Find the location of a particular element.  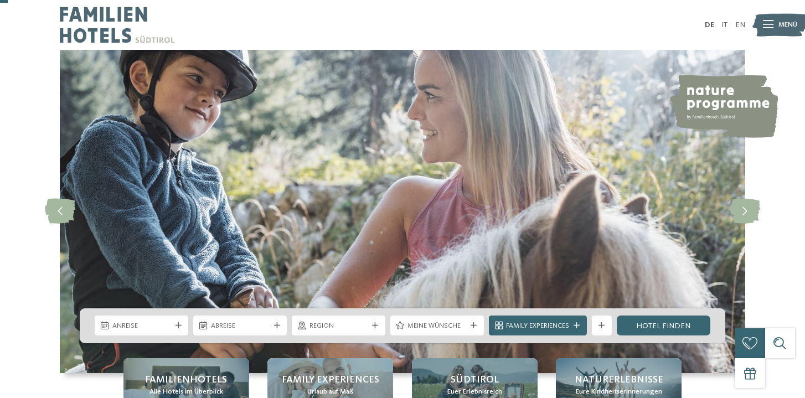

span: Eure Kindheitserinnerungen is located at coordinates (619, 392).